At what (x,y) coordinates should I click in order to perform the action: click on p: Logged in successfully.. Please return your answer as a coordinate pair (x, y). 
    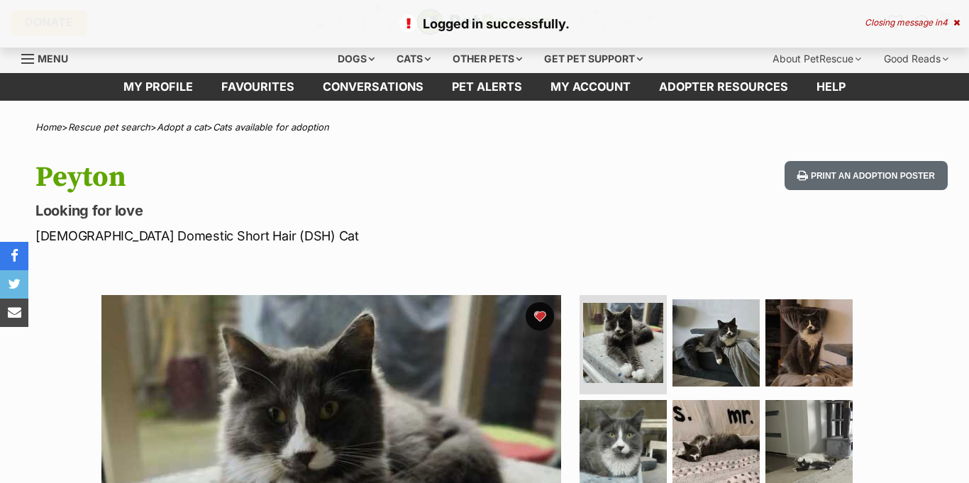
    Looking at the image, I should click on (485, 23).